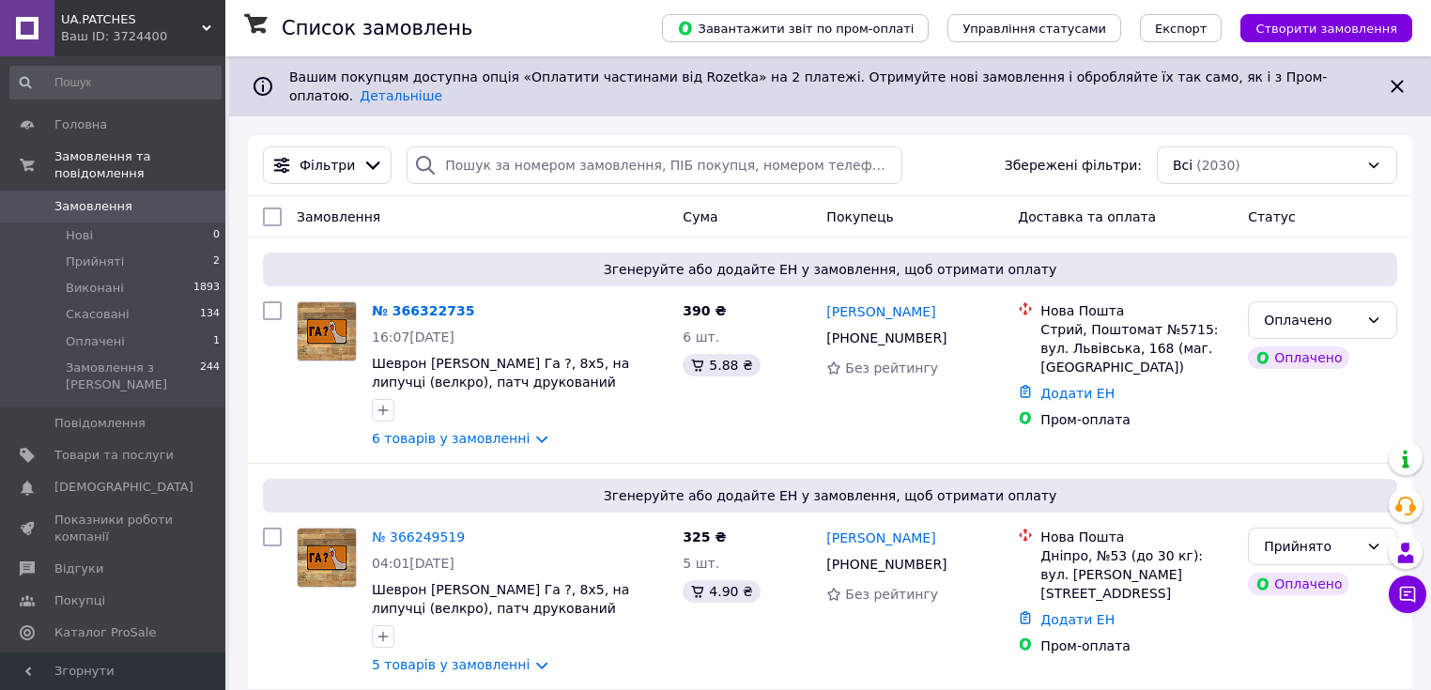 The height and width of the screenshot is (690, 1431). What do you see at coordinates (143, 37) in the screenshot?
I see `div: Ваш ID: 3724400` at bounding box center [143, 37].